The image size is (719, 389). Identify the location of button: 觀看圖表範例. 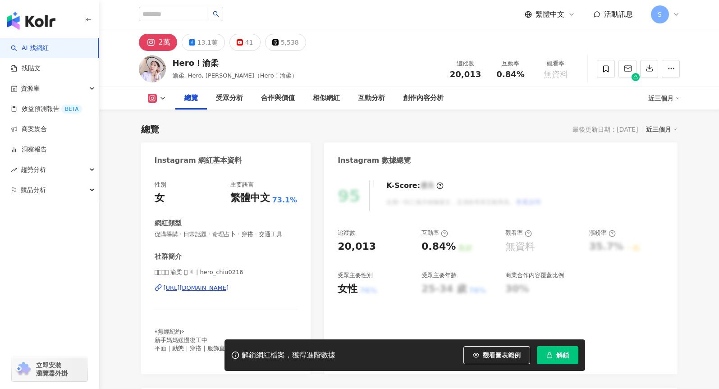
(497, 355).